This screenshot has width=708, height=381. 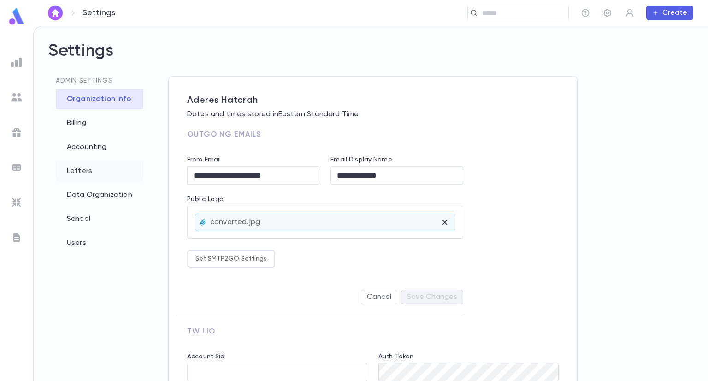 What do you see at coordinates (17, 16) in the screenshot?
I see `img: logo` at bounding box center [17, 16].